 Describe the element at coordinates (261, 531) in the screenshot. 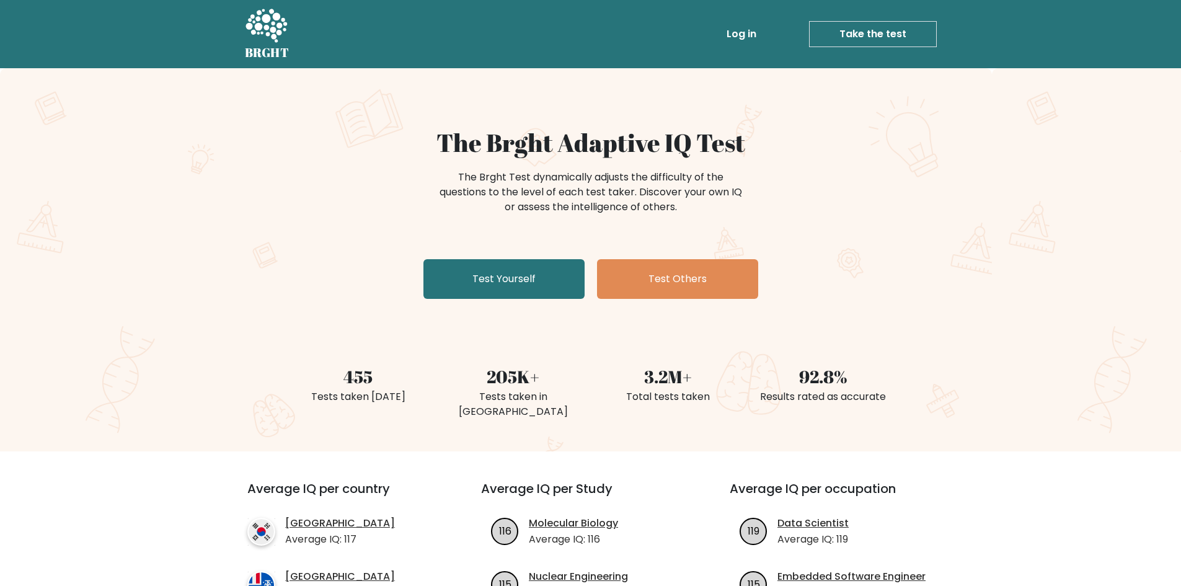

I see `img: country` at that location.